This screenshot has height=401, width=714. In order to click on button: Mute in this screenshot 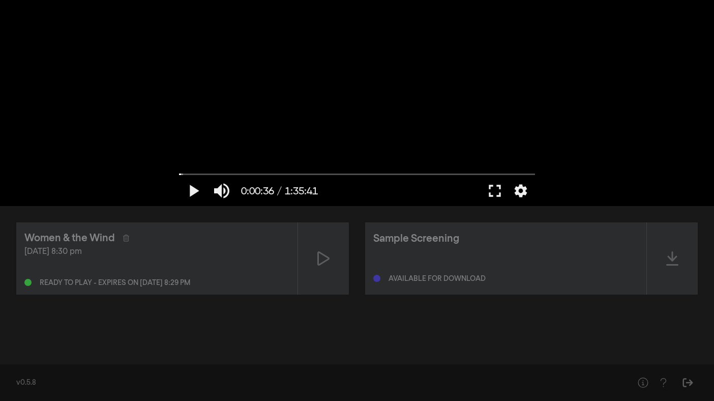, I will do `click(222, 191)`.